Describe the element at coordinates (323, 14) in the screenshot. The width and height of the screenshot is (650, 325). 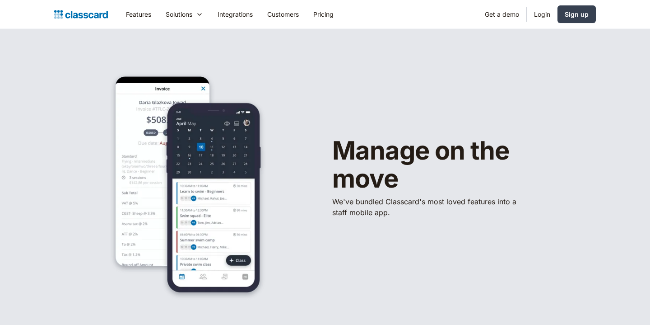
I see `a: Pricing` at that location.